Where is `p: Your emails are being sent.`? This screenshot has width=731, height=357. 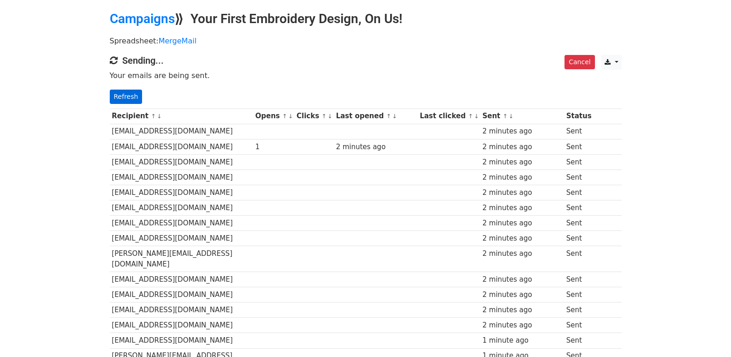 p: Your emails are being sent. is located at coordinates (366, 75).